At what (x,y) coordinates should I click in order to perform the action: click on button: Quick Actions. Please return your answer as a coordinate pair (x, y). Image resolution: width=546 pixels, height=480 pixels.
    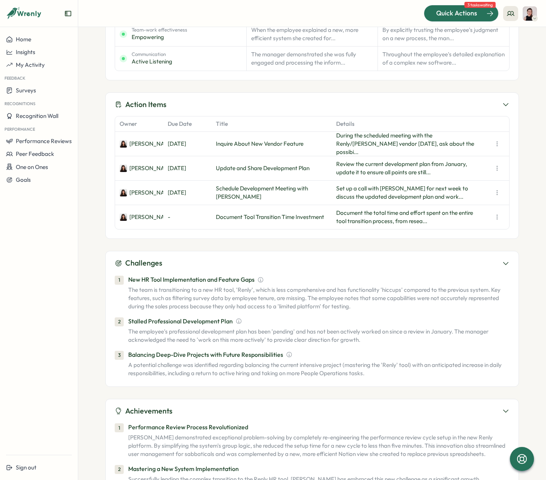
    Looking at the image, I should click on (461, 13).